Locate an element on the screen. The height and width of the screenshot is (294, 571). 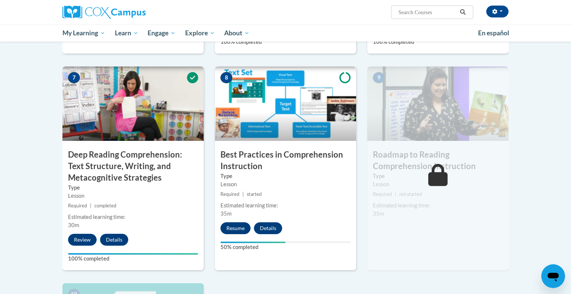
a: About is located at coordinates (237, 33).